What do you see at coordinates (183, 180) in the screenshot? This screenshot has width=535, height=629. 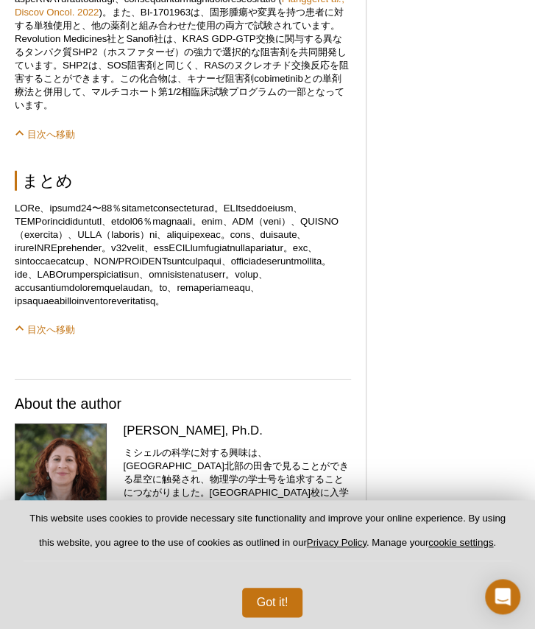 I see `h2: まとめ` at bounding box center [183, 180].